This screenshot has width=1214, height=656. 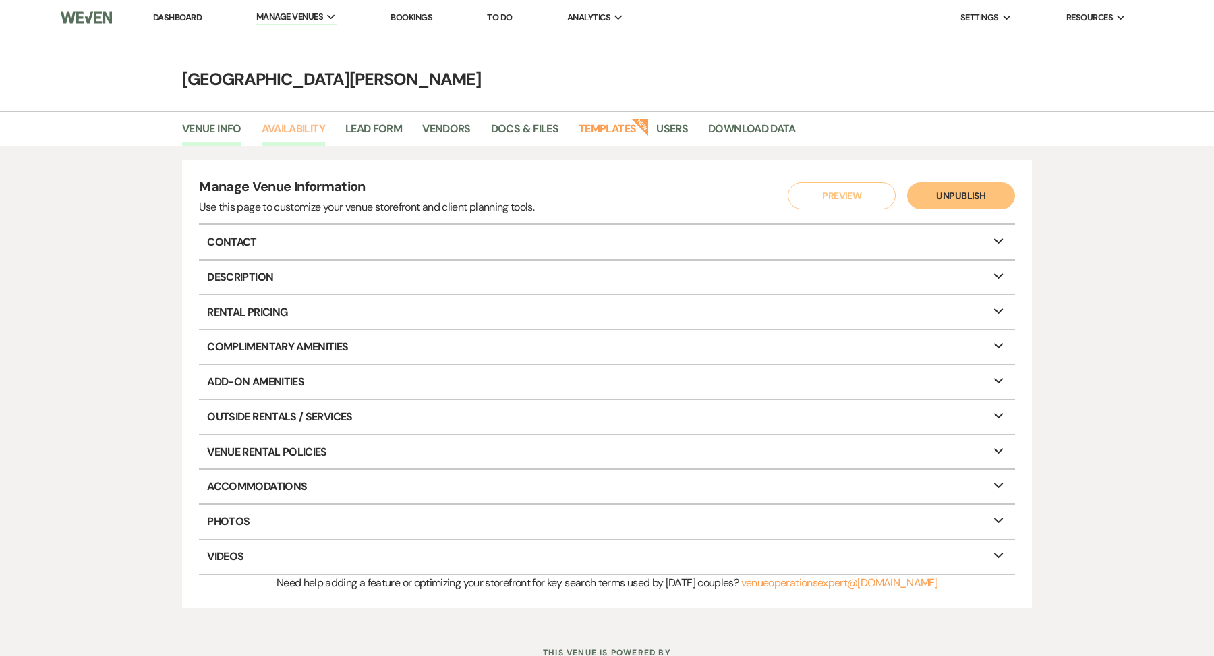 What do you see at coordinates (752, 133) in the screenshot?
I see `a: Download Data` at bounding box center [752, 133].